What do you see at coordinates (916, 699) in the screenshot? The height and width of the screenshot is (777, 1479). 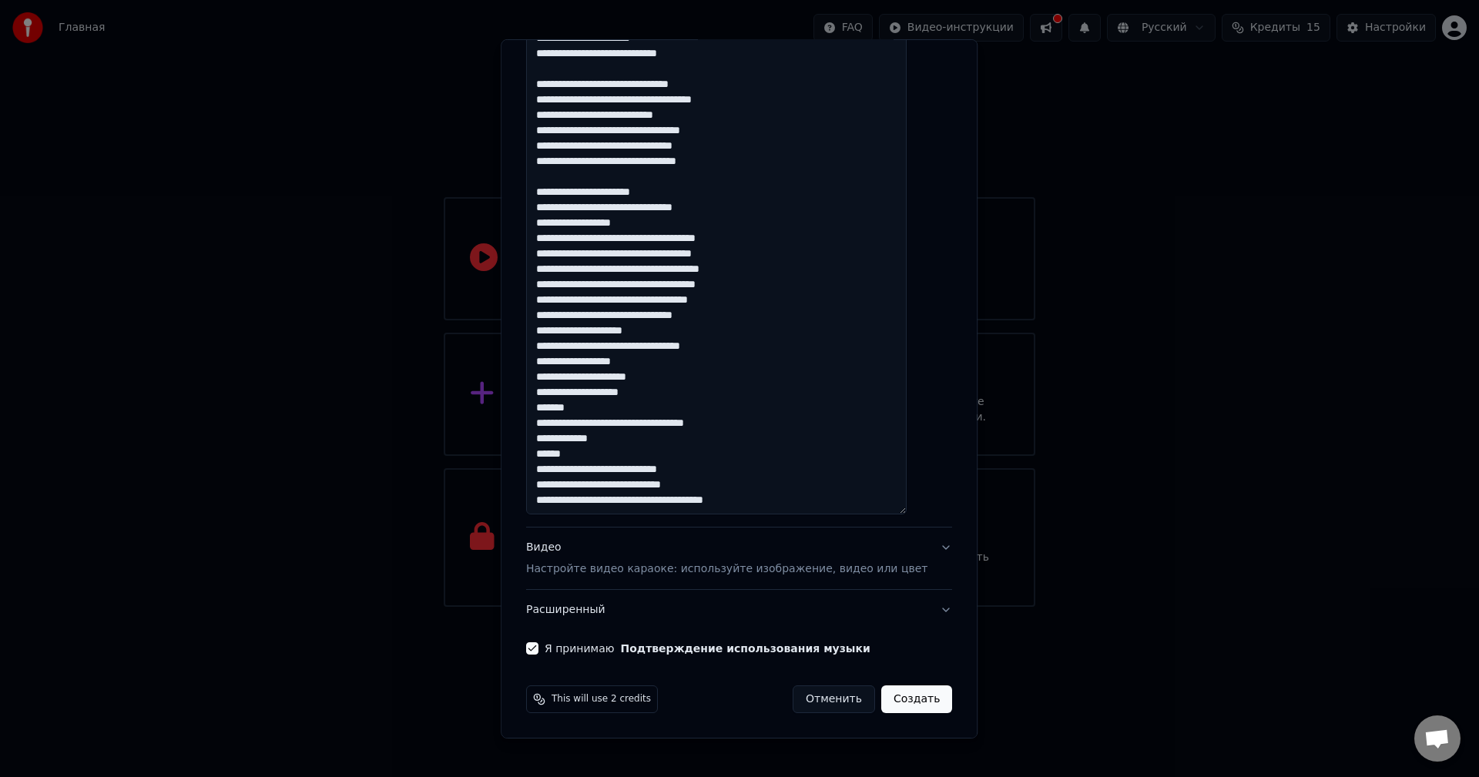 I see `button: Создать` at bounding box center [916, 699].